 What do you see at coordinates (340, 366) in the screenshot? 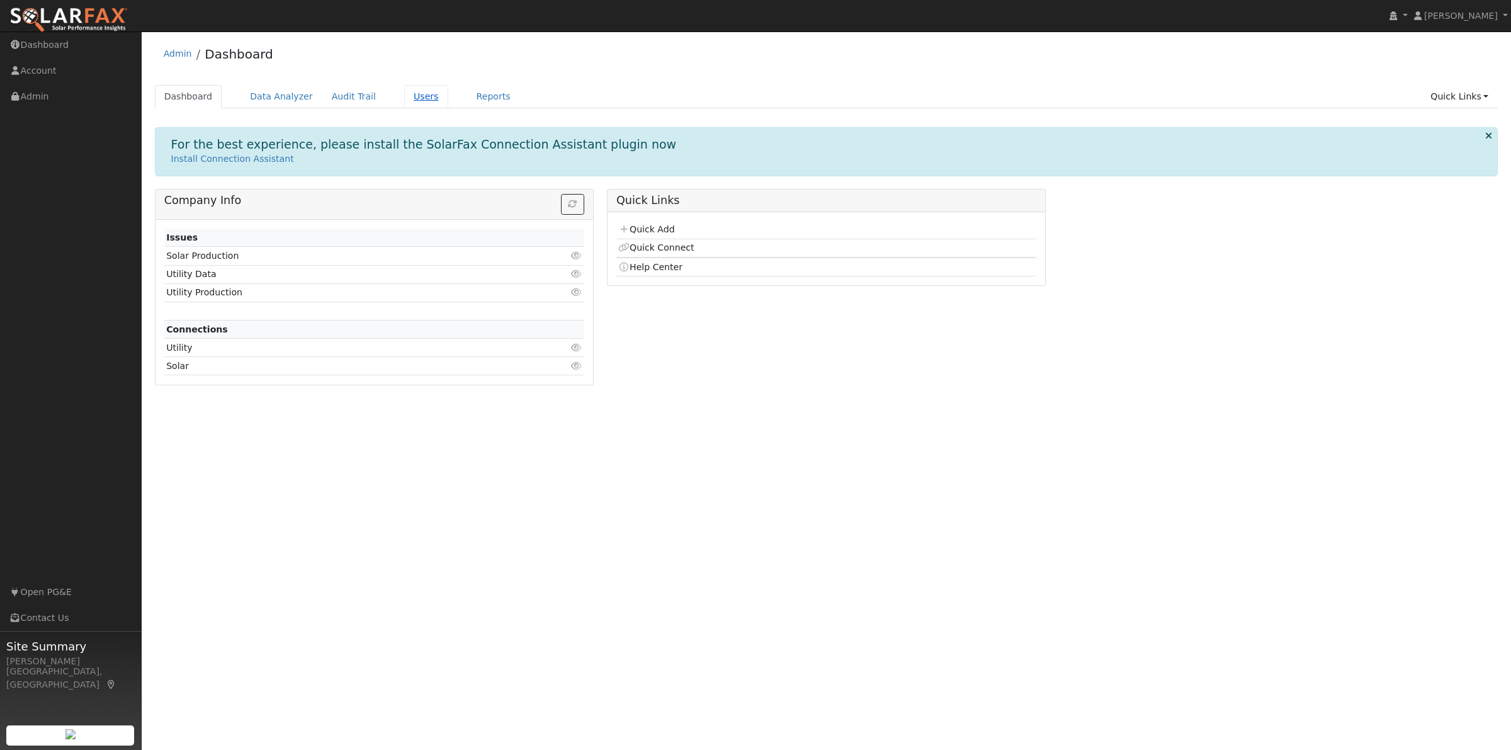
I see `td: Solar` at bounding box center [340, 366].